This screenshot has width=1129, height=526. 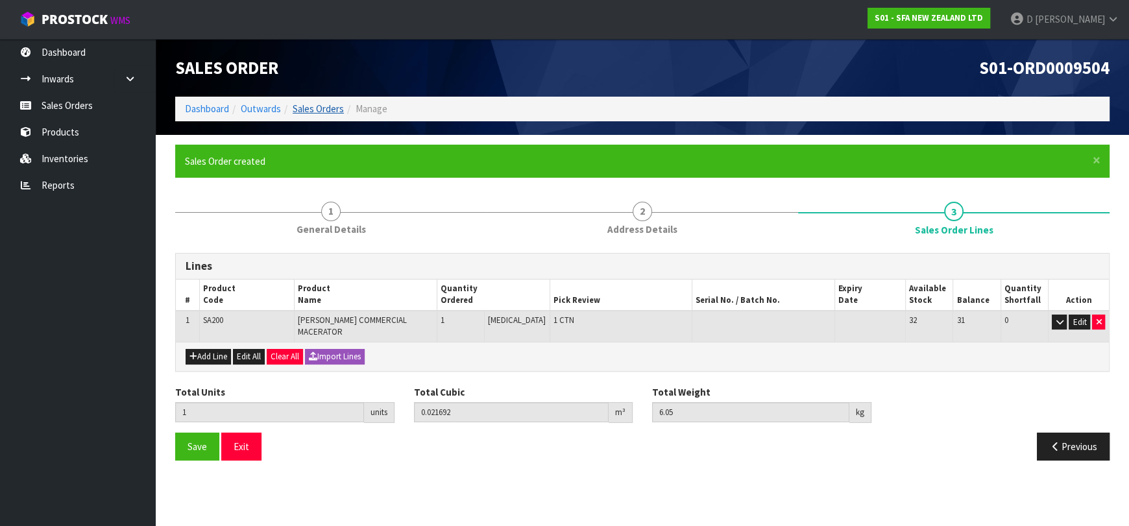 I want to click on th: Quantity Ordered, so click(x=493, y=295).